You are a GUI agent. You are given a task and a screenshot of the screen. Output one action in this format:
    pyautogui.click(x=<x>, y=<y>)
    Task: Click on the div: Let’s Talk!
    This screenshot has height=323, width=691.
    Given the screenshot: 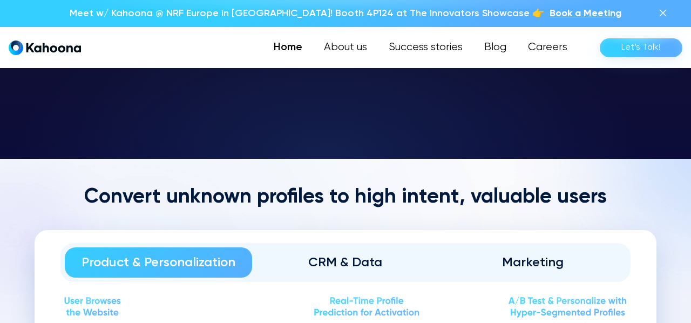 What is the action you would take?
    pyautogui.click(x=640, y=47)
    